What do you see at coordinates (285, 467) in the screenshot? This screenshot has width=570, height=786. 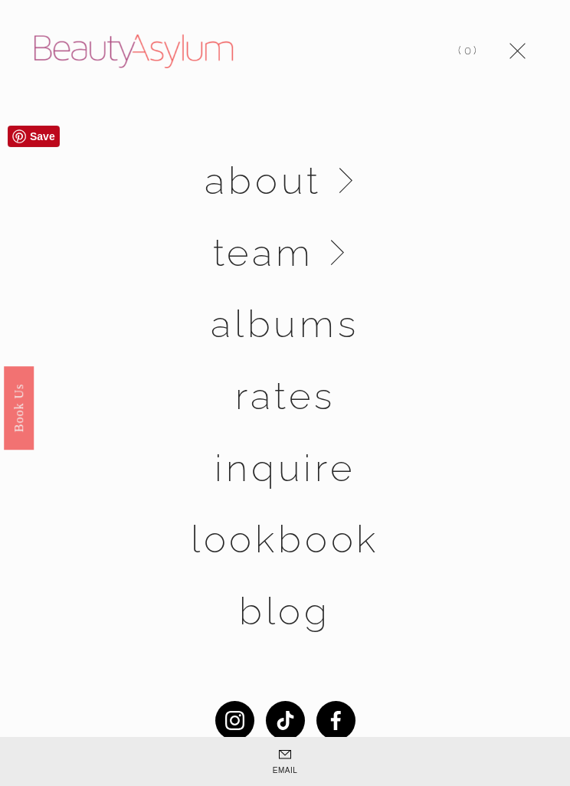 I see `a: Inquire` at bounding box center [285, 467].